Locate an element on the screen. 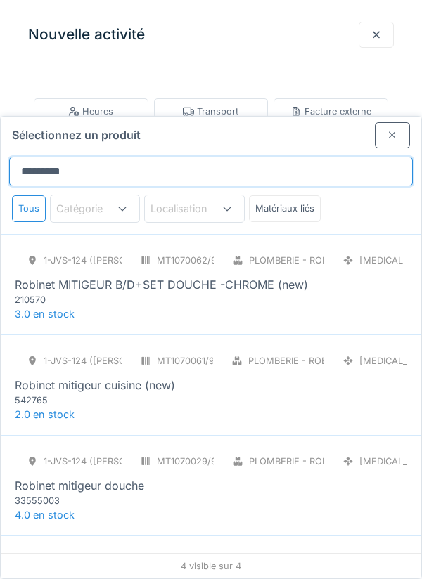 This screenshot has height=579, width=422. h3: Nouvelle activité is located at coordinates (86, 34).